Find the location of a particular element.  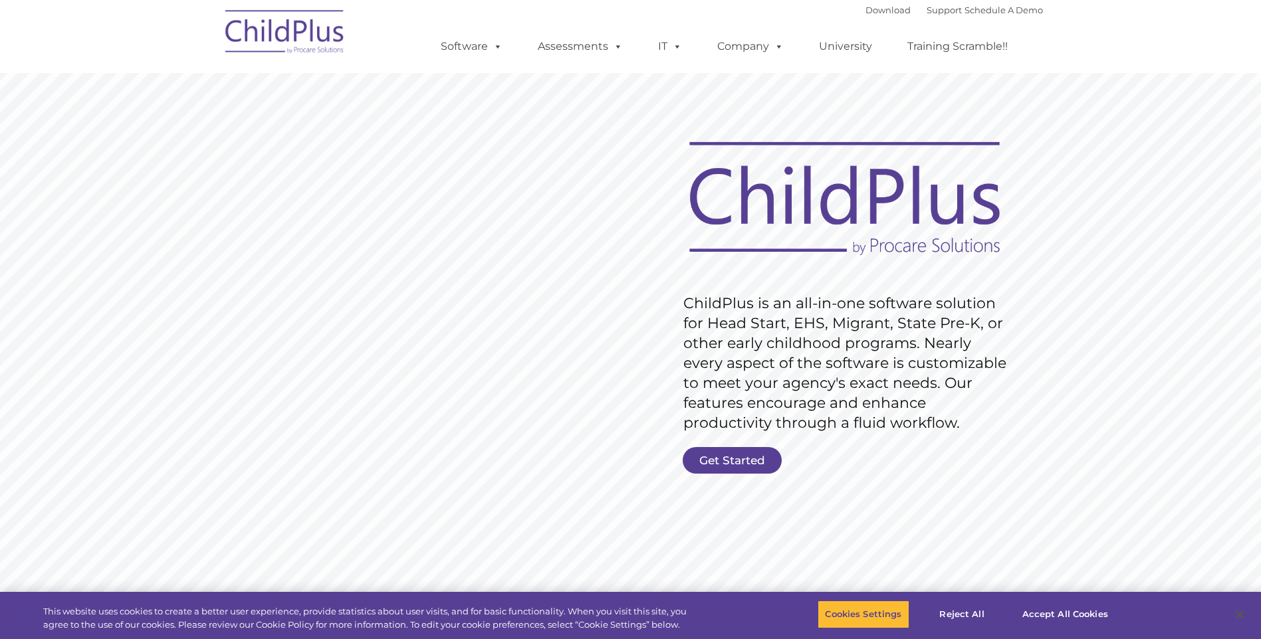

a: Training Scramble!! is located at coordinates (957, 47).